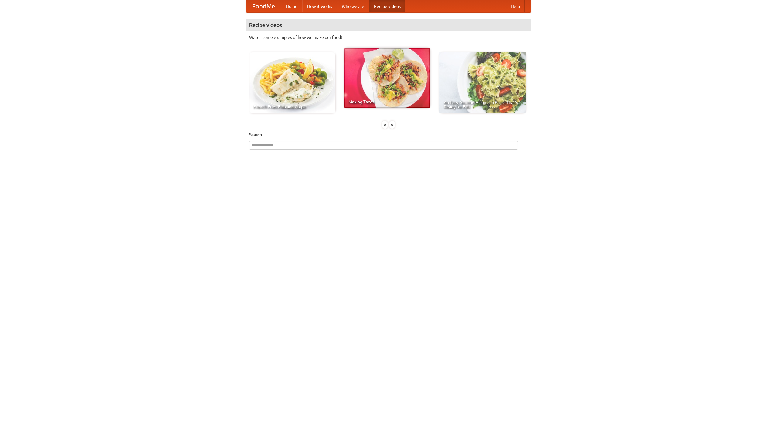 The image size is (777, 429). Describe the element at coordinates (483, 105) in the screenshot. I see `span: An Easy, Summery Tomato Pasta That's Ready for Fall` at that location.